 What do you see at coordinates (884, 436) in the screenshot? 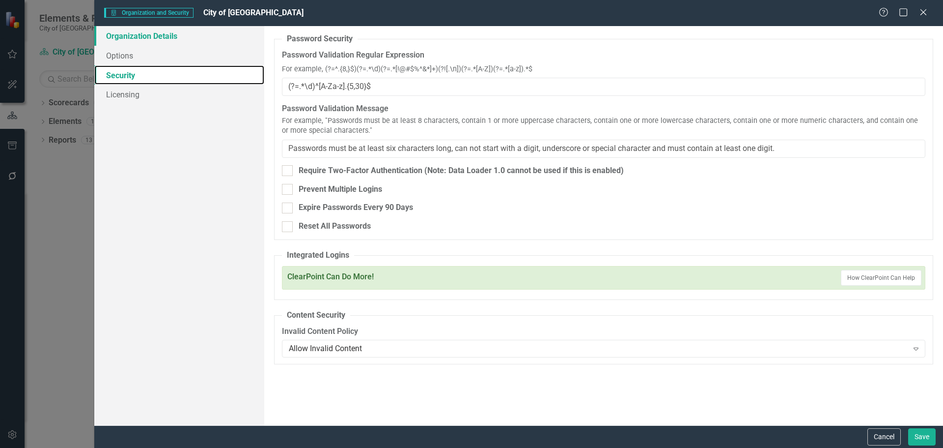
I see `button: Cancel` at bounding box center [884, 436].